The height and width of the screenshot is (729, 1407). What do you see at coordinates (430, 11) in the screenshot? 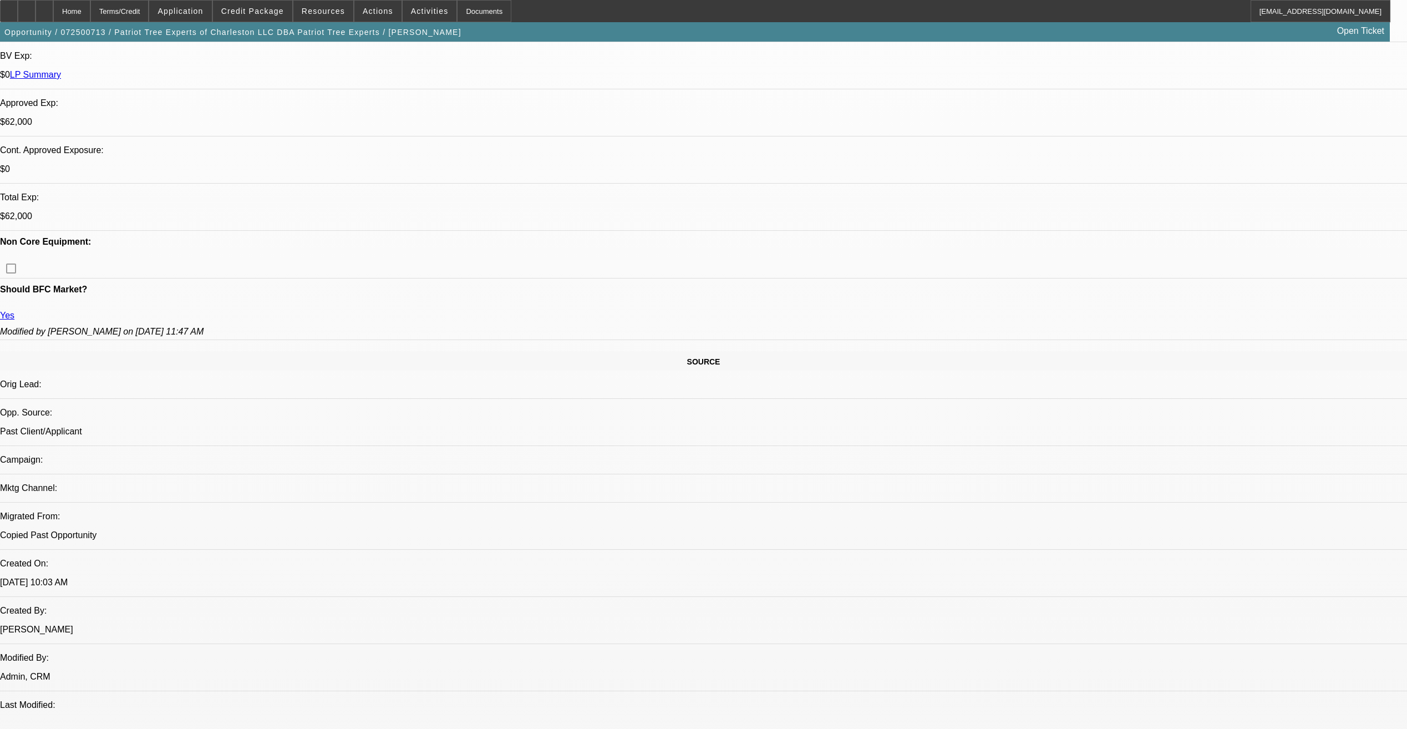
I see `span: Activities` at bounding box center [430, 11].